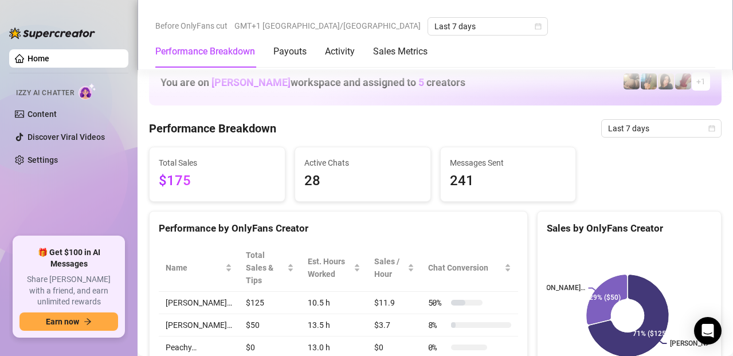 This screenshot has height=356, width=733. I want to click on div: Sales Metrics, so click(400, 52).